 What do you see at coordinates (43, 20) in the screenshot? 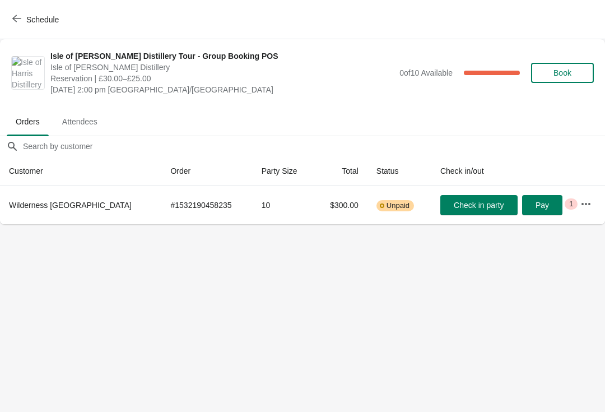
I see `span: Schedule` at bounding box center [43, 20].